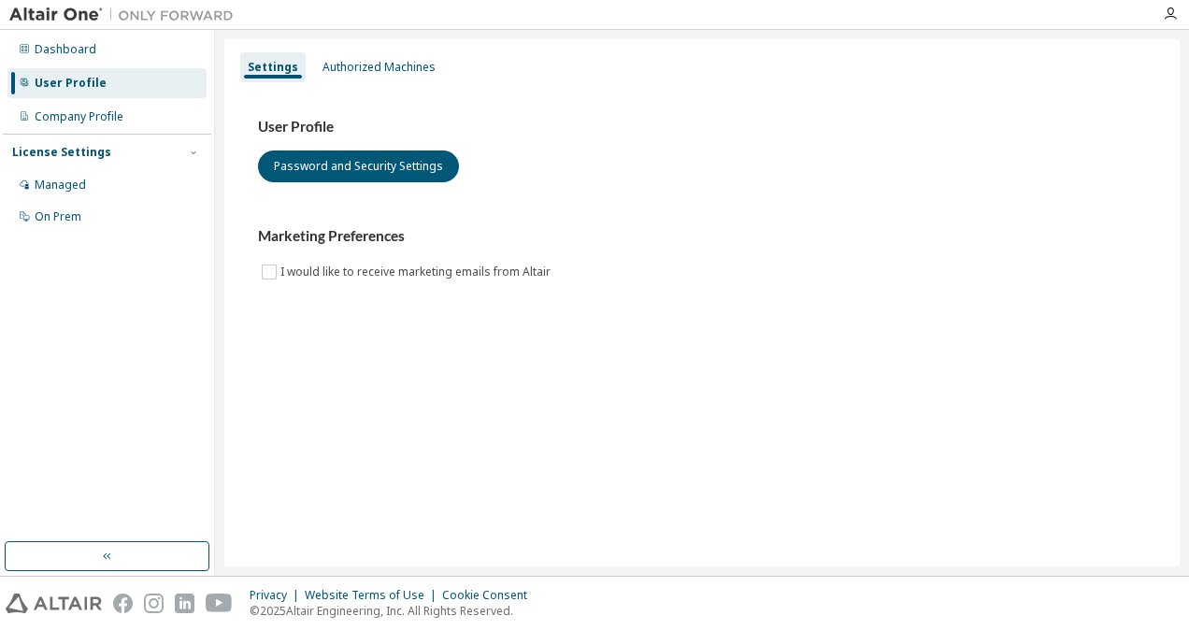 The height and width of the screenshot is (630, 1189). I want to click on div: Dashboard, so click(65, 50).